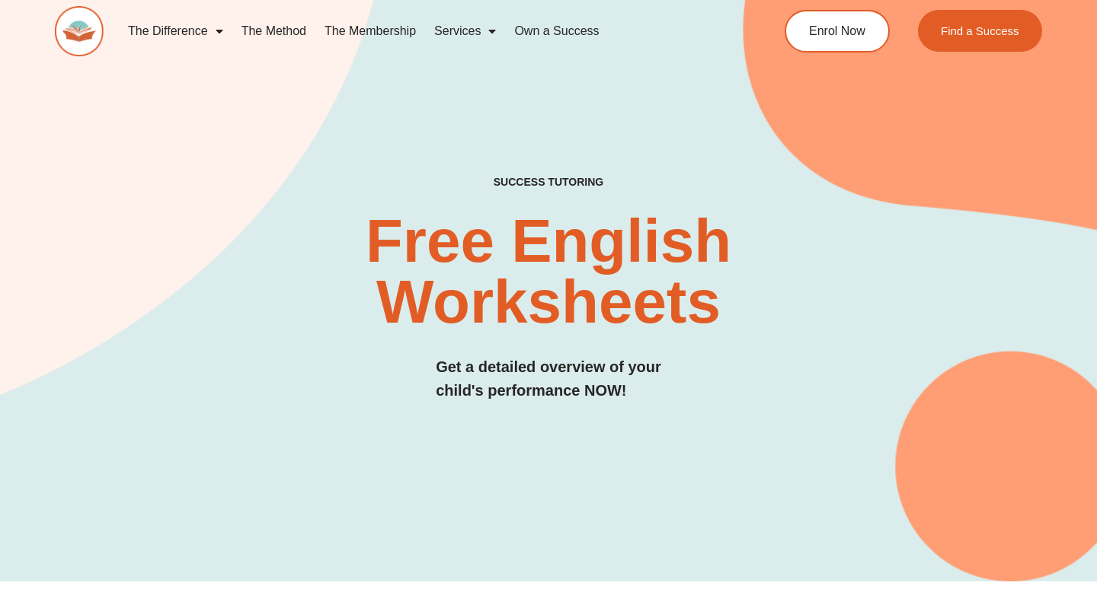 The image size is (1097, 592). What do you see at coordinates (273, 31) in the screenshot?
I see `a: The Method` at bounding box center [273, 31].